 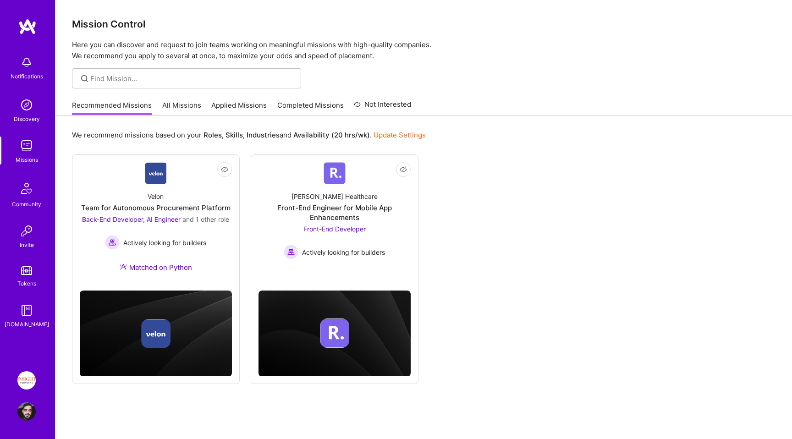 What do you see at coordinates (27, 231) in the screenshot?
I see `img: Invite` at bounding box center [27, 231].